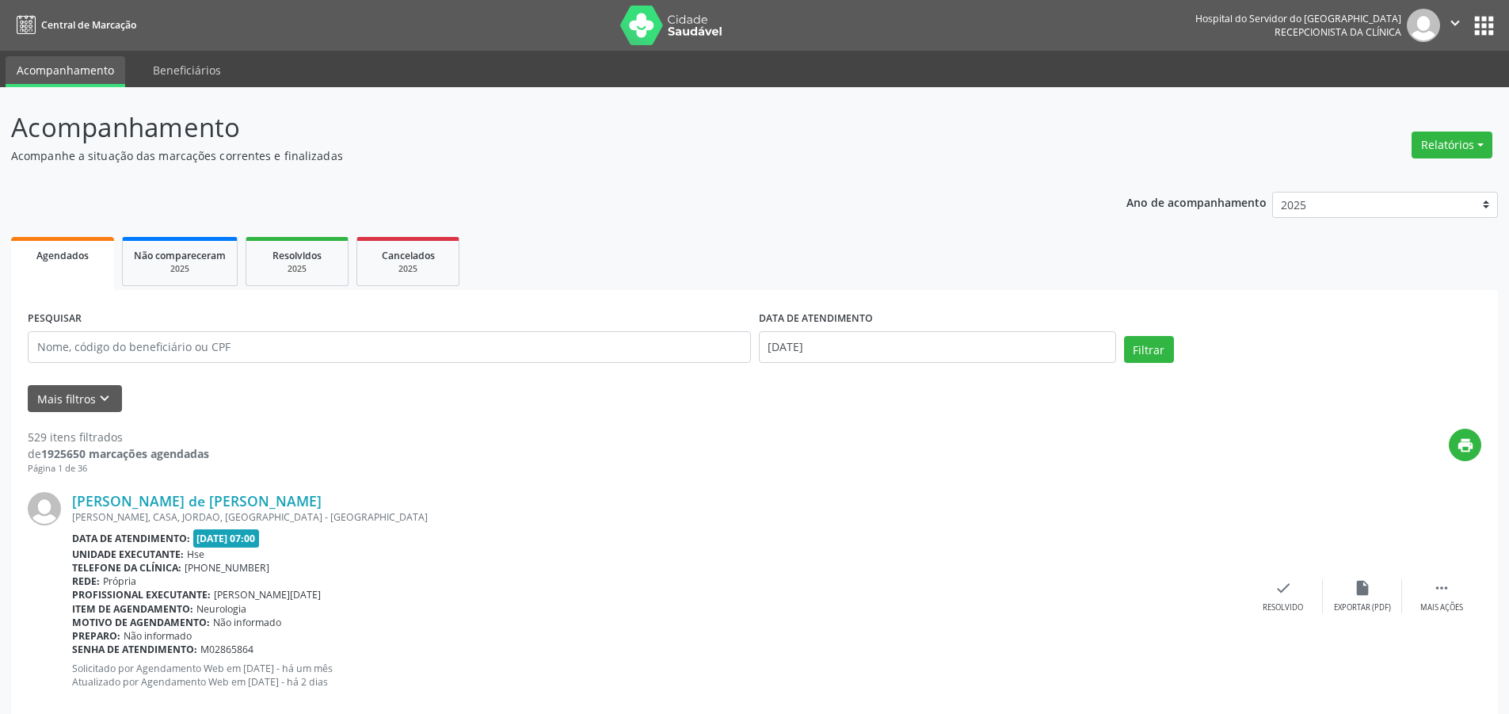  I want to click on button: Mais filtroskeyboard_arrow_down, so click(74, 398).